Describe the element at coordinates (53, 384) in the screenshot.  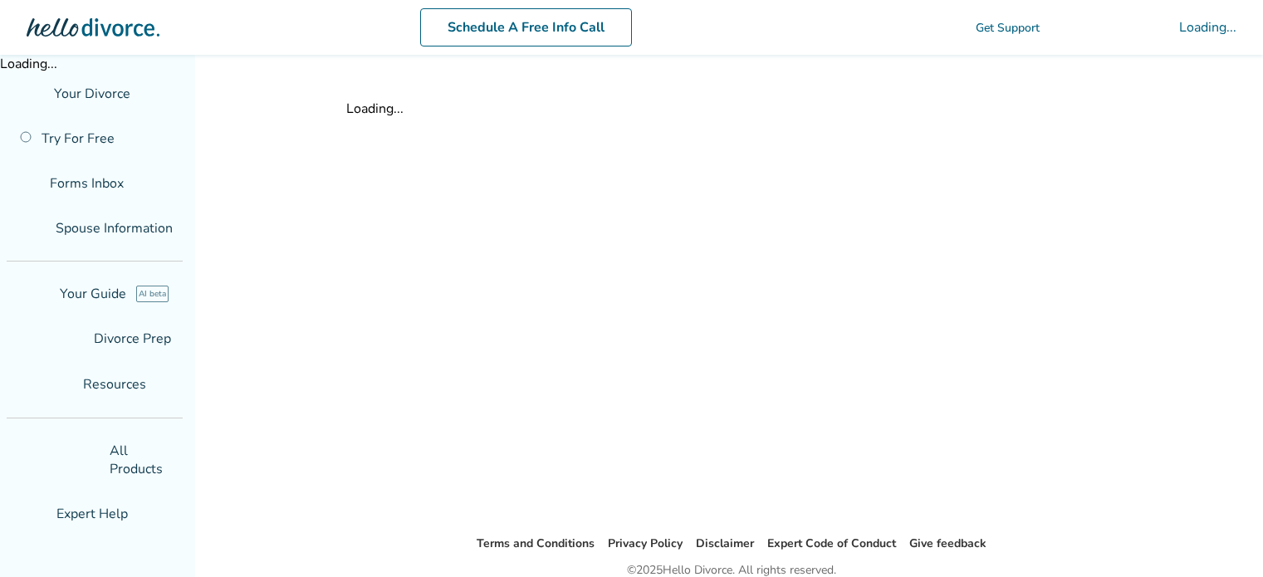
I see `span: Resources` at that location.